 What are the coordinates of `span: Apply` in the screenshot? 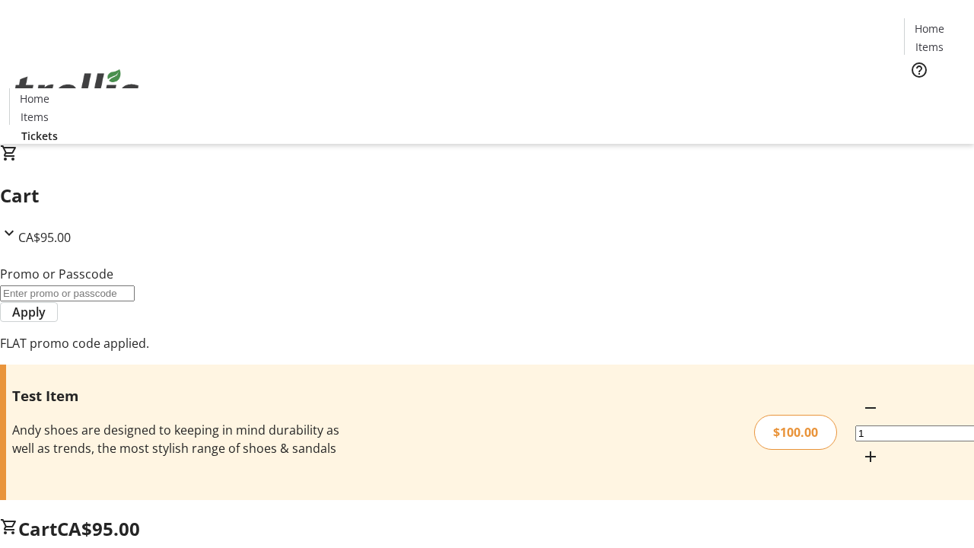 It's located at (29, 312).